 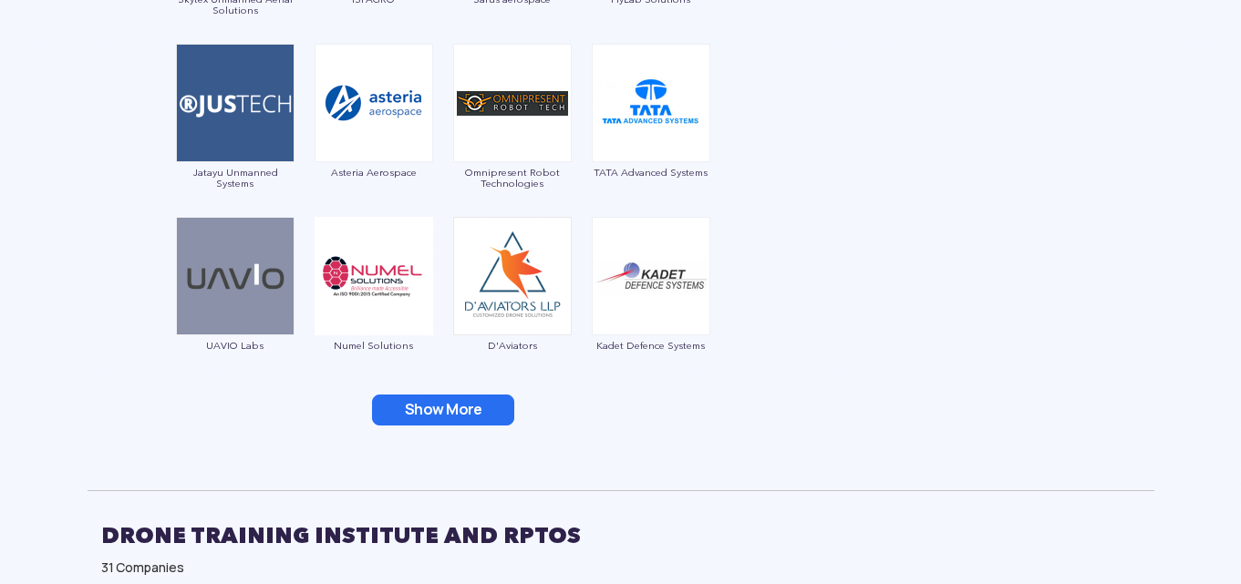 What do you see at coordinates (235, 141) in the screenshot?
I see `a: Jatayu Unmanned Systems` at bounding box center [235, 141].